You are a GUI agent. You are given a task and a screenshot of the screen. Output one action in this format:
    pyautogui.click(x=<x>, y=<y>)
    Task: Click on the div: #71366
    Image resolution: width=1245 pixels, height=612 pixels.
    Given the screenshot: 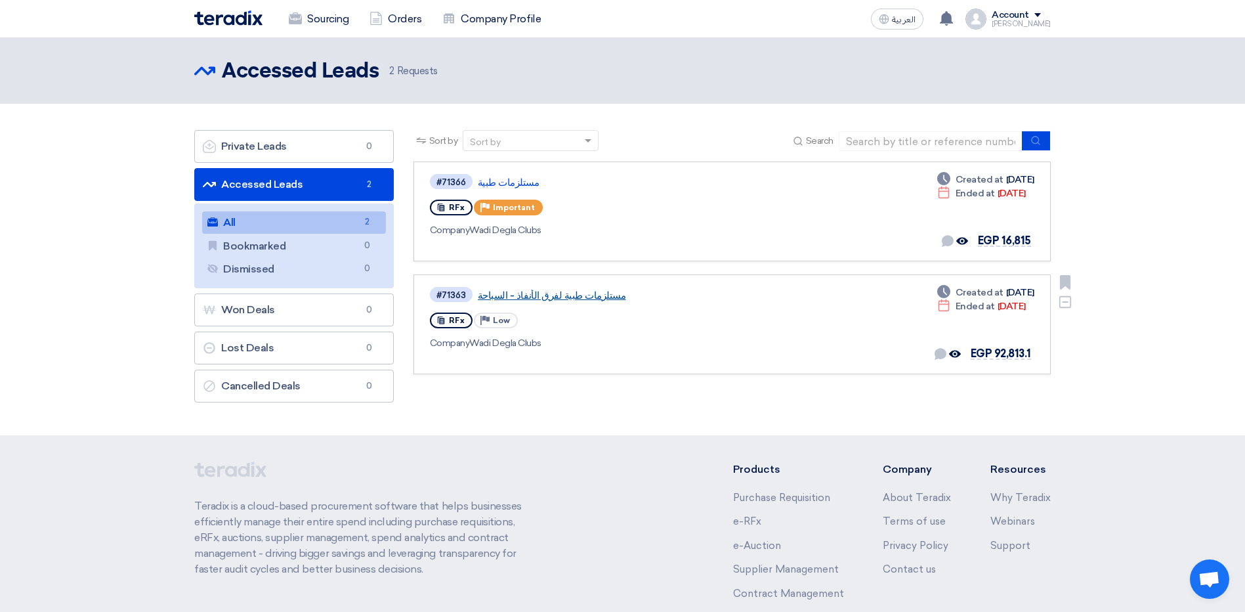 What is the action you would take?
    pyautogui.click(x=451, y=182)
    